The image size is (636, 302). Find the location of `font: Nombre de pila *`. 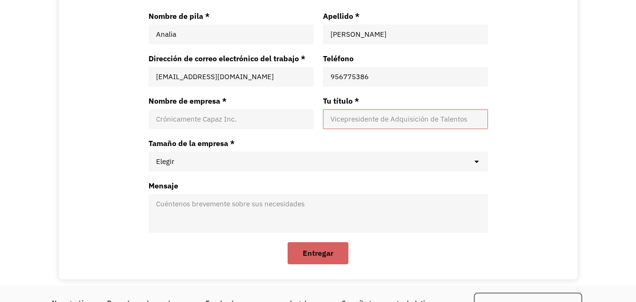

font: Nombre de pila * is located at coordinates (179, 16).